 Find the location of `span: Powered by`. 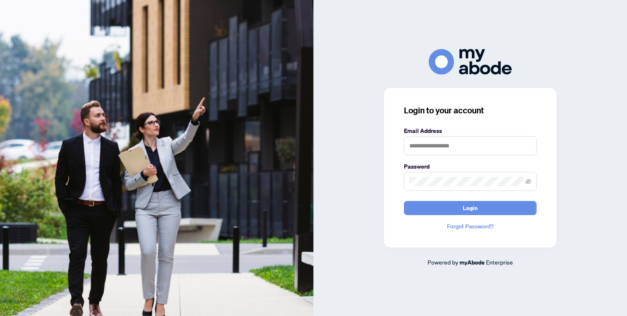

span: Powered by is located at coordinates (443, 262).